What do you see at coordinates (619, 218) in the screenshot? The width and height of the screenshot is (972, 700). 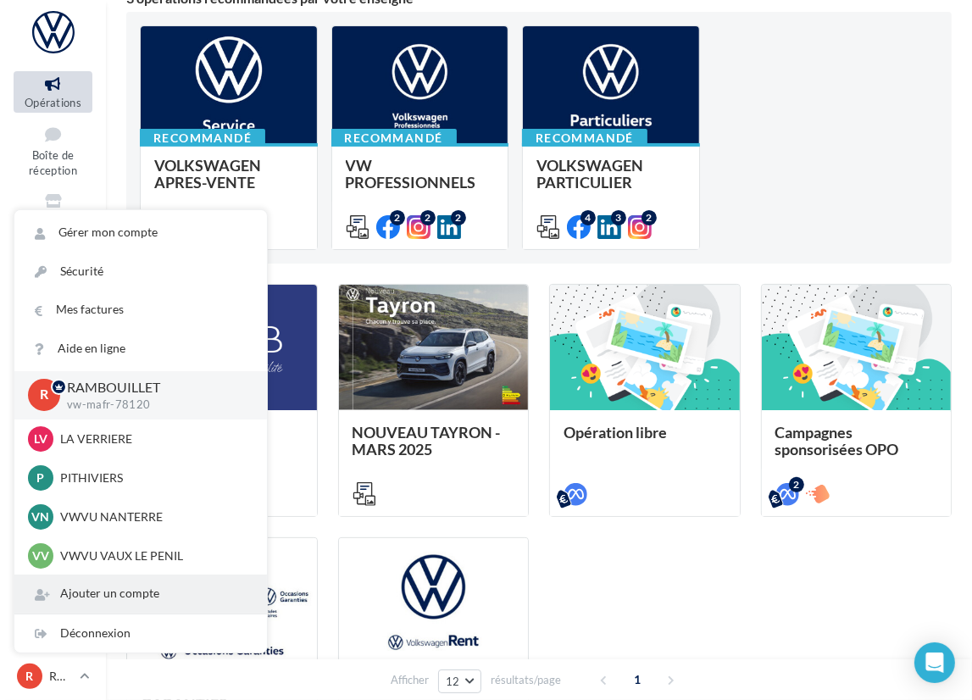 I see `div: 3` at bounding box center [619, 218].